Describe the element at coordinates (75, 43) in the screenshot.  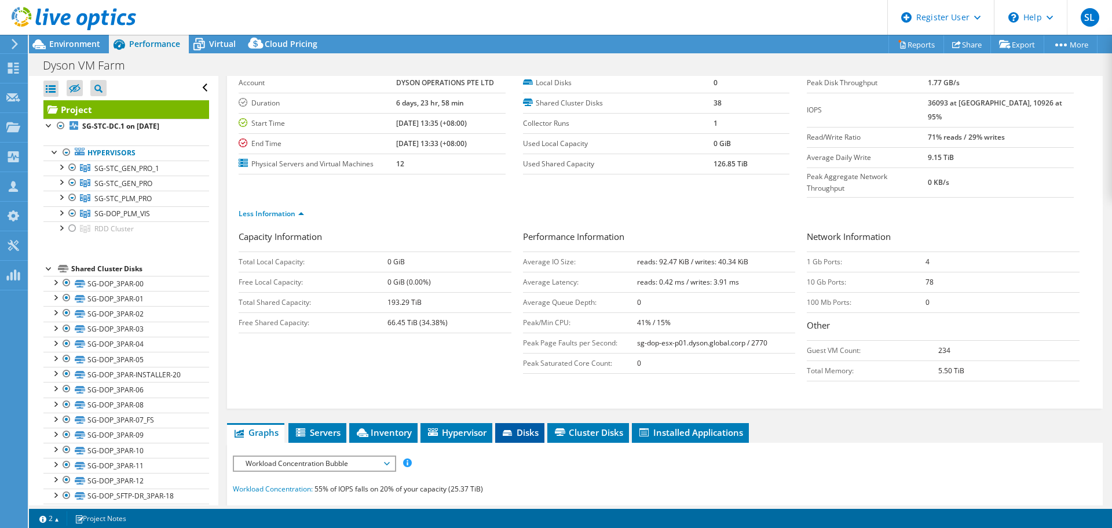
I see `span: Environment` at that location.